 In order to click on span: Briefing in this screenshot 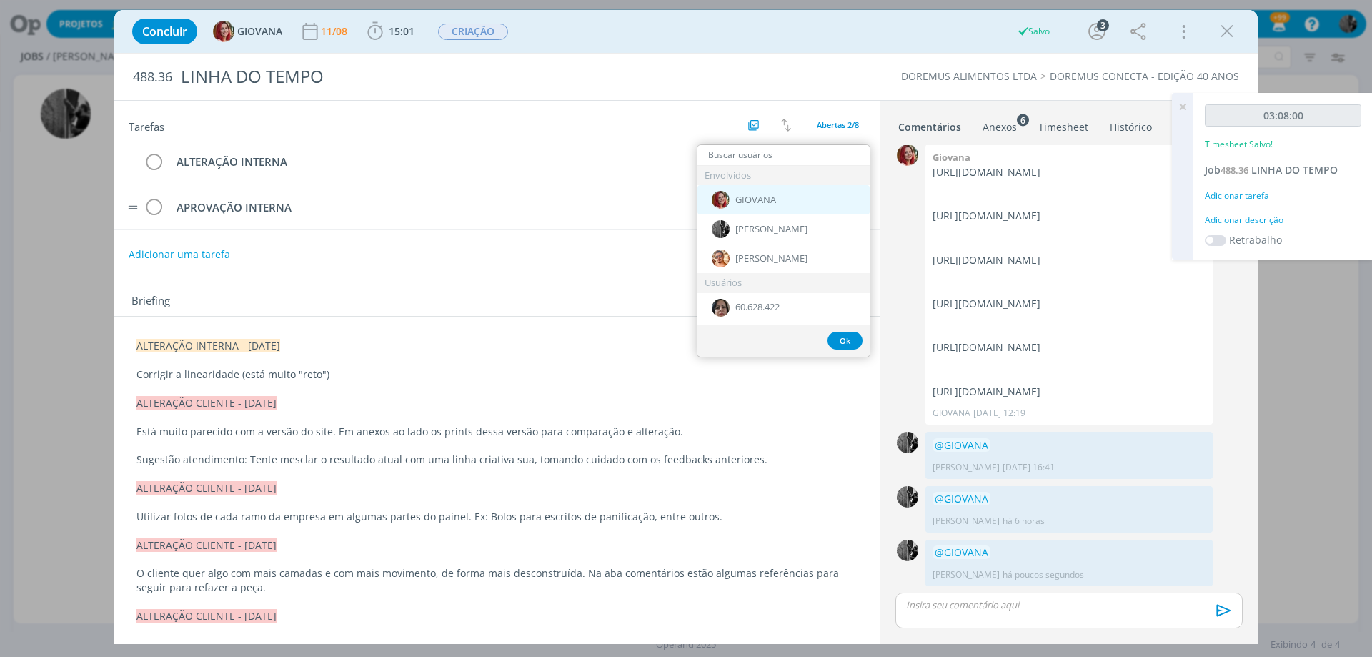, I will do `click(151, 302)`.